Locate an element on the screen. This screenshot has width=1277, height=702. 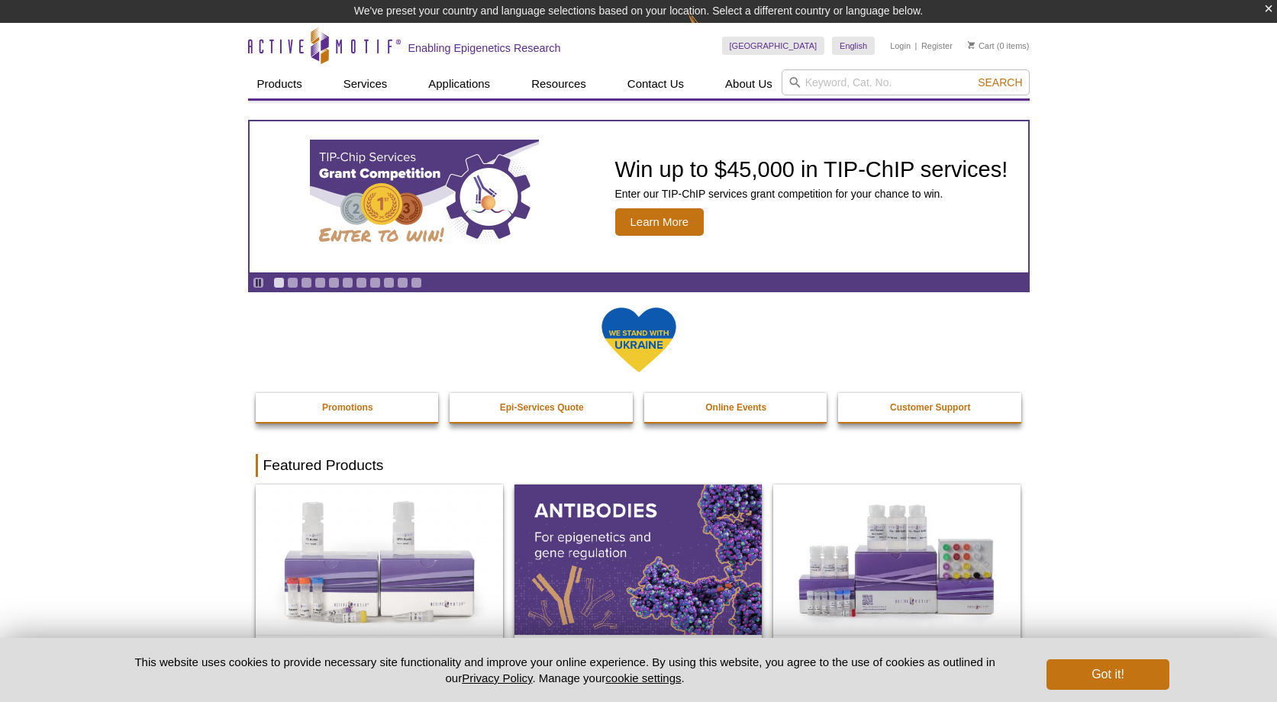
a: Go to slide 11 is located at coordinates (416, 282).